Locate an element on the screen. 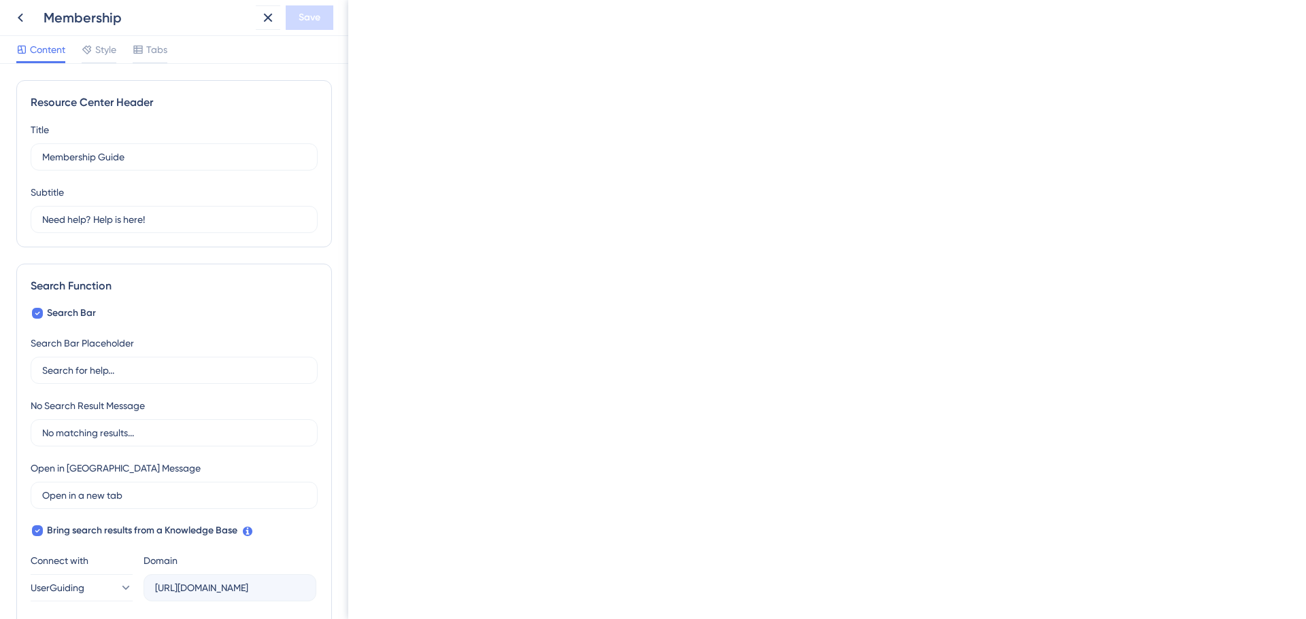 The image size is (1306, 619). span: Style is located at coordinates (105, 50).